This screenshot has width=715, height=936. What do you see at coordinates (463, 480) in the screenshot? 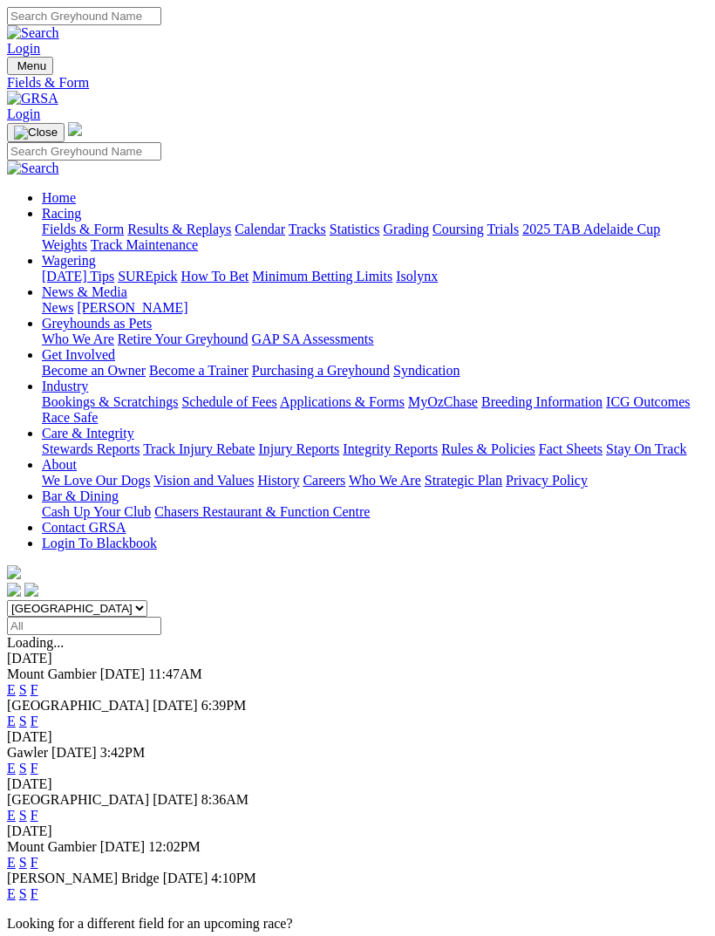
I see `a: Strategic Plan` at bounding box center [463, 480].